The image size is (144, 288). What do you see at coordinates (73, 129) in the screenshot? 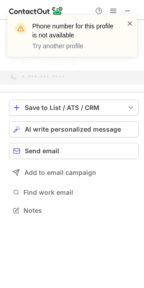
I see `span: AI write personalized message` at bounding box center [73, 129].